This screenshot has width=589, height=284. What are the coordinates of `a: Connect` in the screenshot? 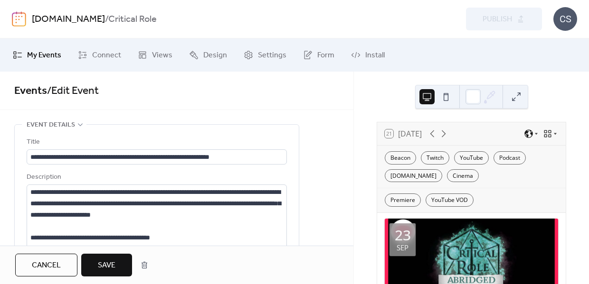 It's located at (99, 55).